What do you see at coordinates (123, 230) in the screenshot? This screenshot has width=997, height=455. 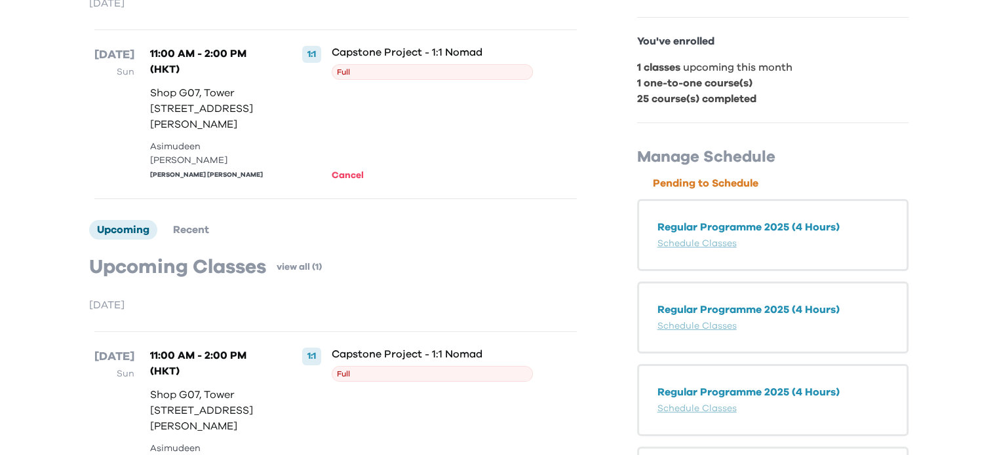 I see `span: Upcoming` at bounding box center [123, 230].